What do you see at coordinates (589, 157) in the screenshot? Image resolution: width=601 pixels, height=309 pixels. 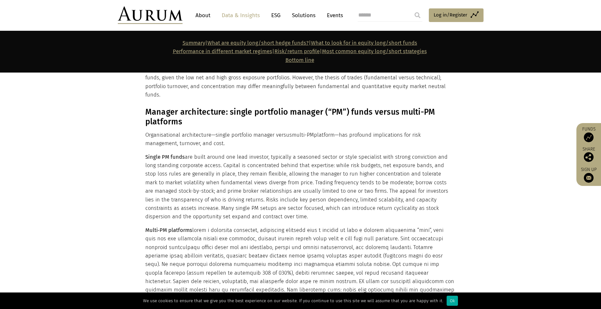 I see `img: Share this post` at bounding box center [589, 157].